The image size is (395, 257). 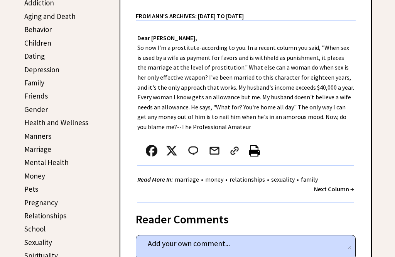 What do you see at coordinates (215, 151) in the screenshot?
I see `img: mail.png` at bounding box center [215, 151].